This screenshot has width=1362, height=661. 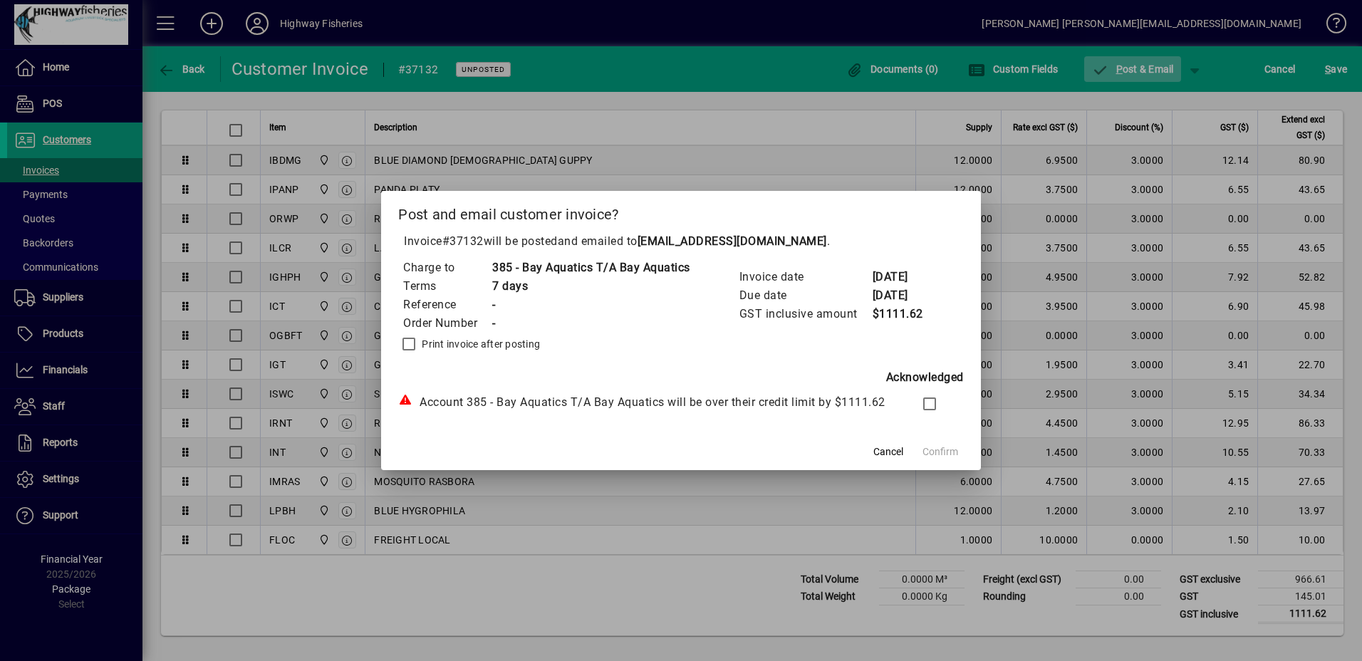 What do you see at coordinates (681, 212) in the screenshot?
I see `h2: Post and email customer invoice?` at bounding box center [681, 212].